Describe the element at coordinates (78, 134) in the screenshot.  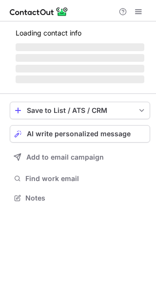
I see `span: AI write personalized message` at that location.